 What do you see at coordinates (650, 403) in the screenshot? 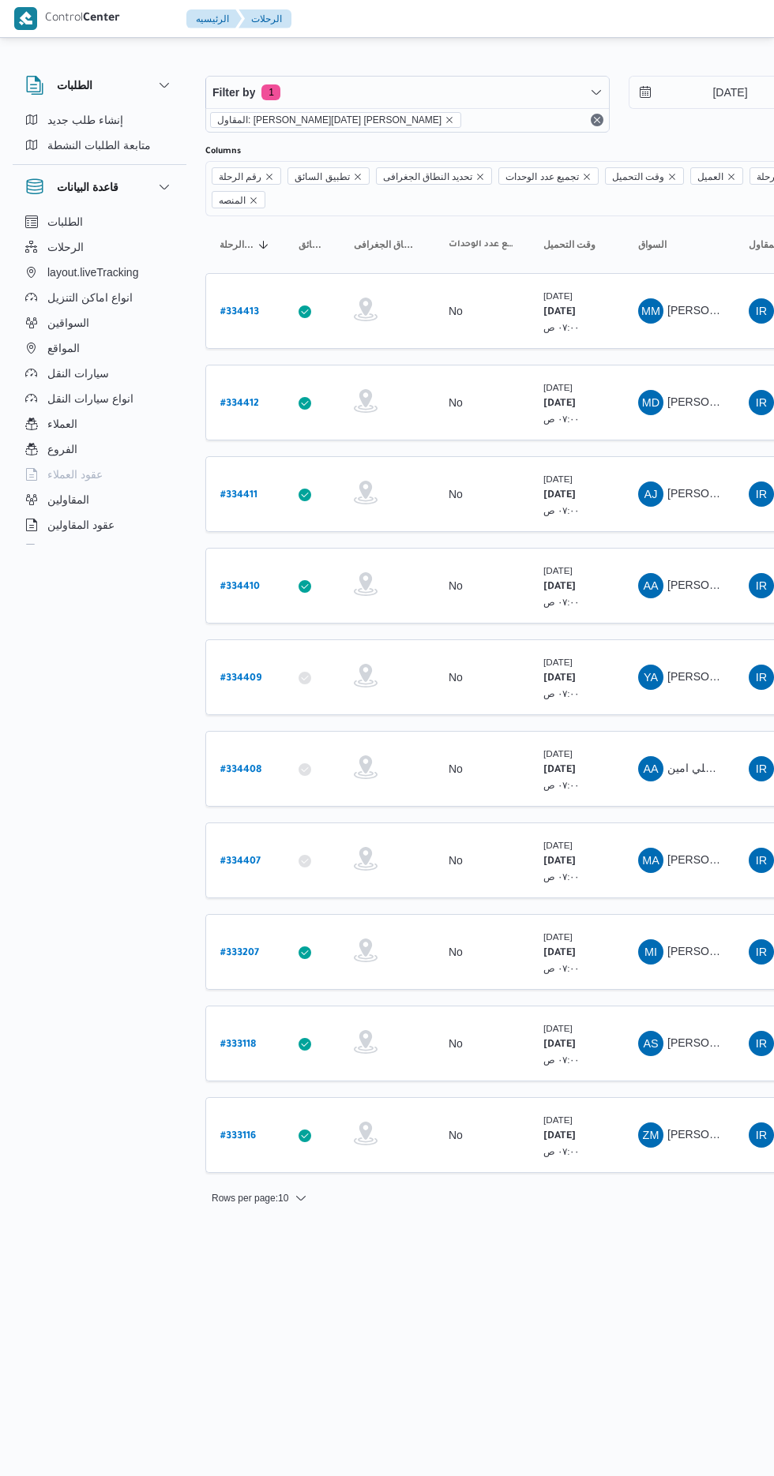
I see `div: Mahmood Daroish Yousf Daroish` at bounding box center [650, 403].